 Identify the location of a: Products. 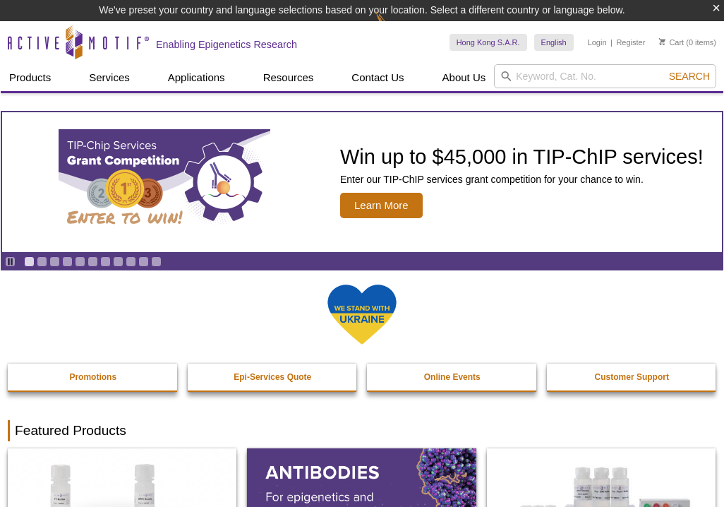
(30, 78).